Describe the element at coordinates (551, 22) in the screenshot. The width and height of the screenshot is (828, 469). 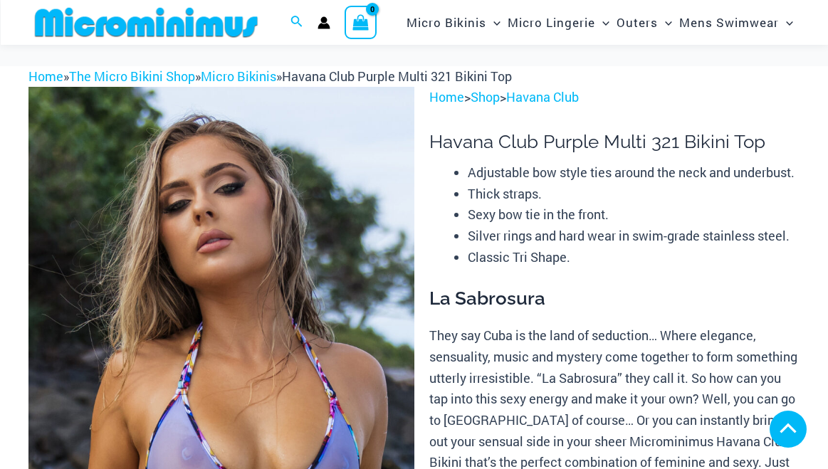
I see `span: Micro Lingerie` at that location.